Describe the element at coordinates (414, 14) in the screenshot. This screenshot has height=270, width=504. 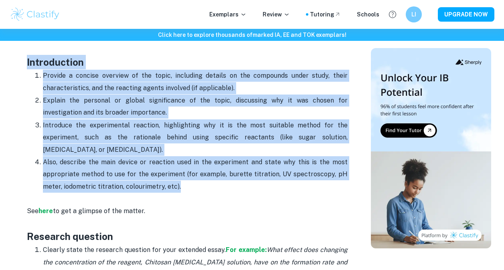
I see `button: LI` at that location.